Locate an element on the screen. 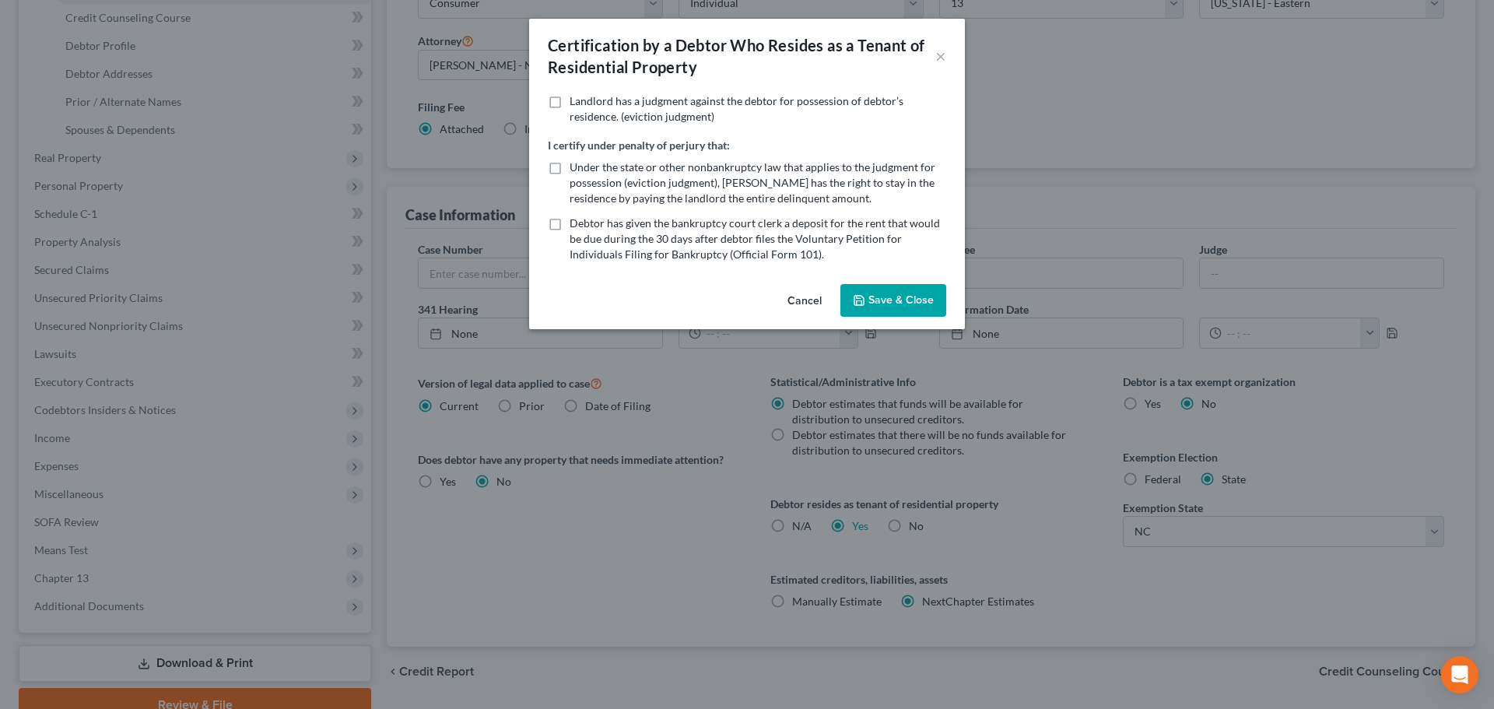  span: Landlord has a judgment against the debtor for possession of debtor’s residence. (eviction judgment) is located at coordinates (736, 108).